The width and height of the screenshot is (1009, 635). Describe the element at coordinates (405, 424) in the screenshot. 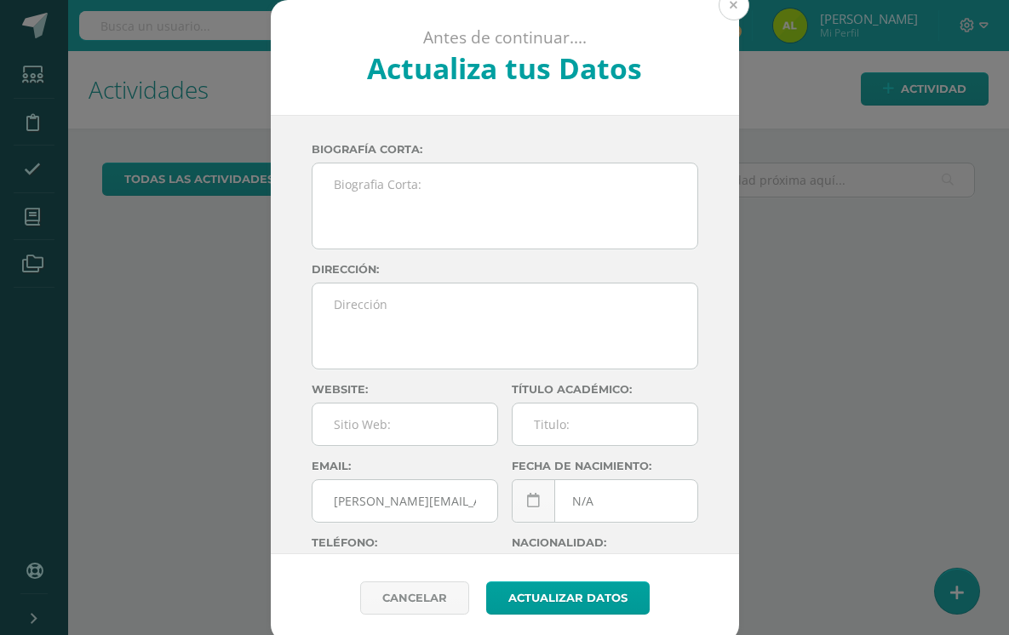

I see `input: Sitio Web:` at that location.